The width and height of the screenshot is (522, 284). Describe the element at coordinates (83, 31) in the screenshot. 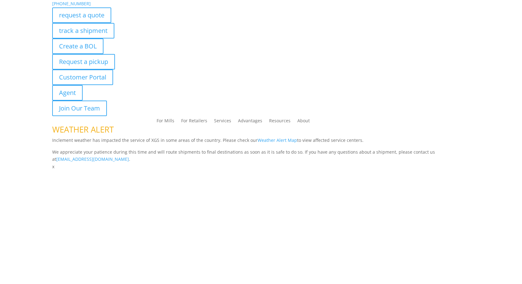

I see `a: track a shipment` at that location.